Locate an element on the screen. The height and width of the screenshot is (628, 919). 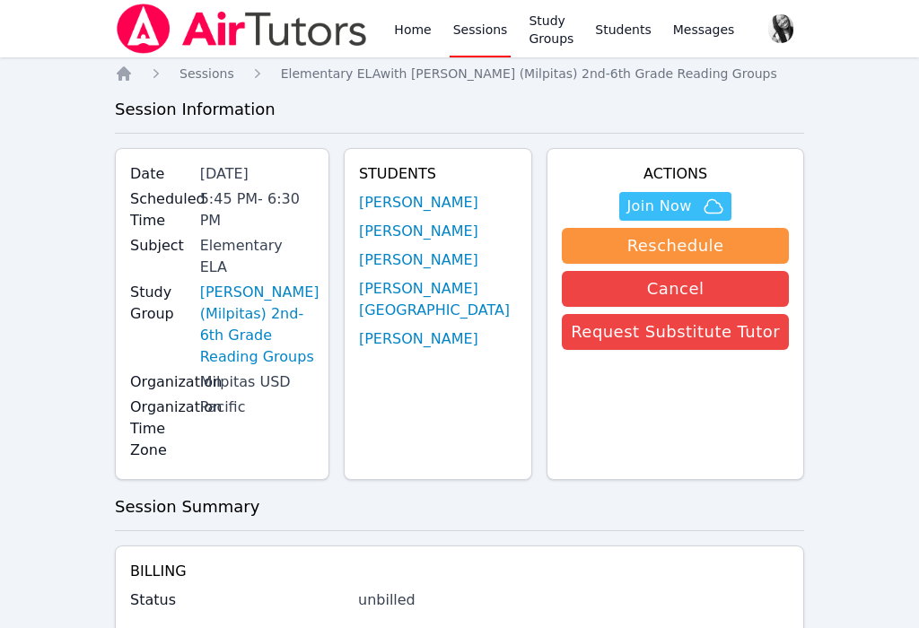
button: Reschedule is located at coordinates (675, 246).